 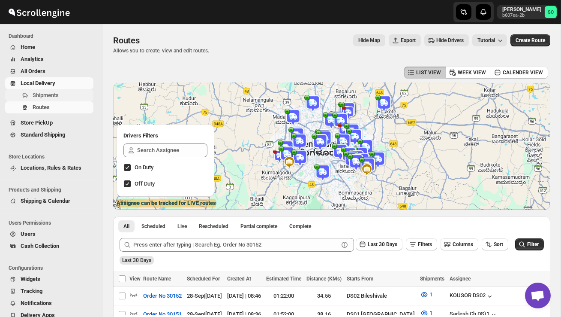 What do you see at coordinates (236, 244) in the screenshot?
I see `input: Press enter after typing | Search Eg. Order No 30152` at bounding box center [236, 244].